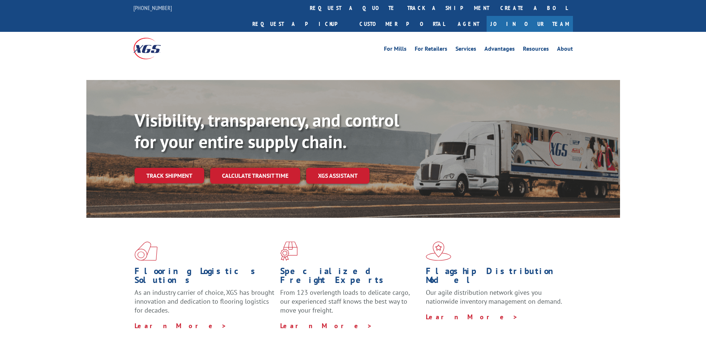  What do you see at coordinates (204, 301) in the screenshot?
I see `span: As an industry carrier of choice, XGS has brought innovation and dedication to flooring logistics...` at bounding box center [204, 301].